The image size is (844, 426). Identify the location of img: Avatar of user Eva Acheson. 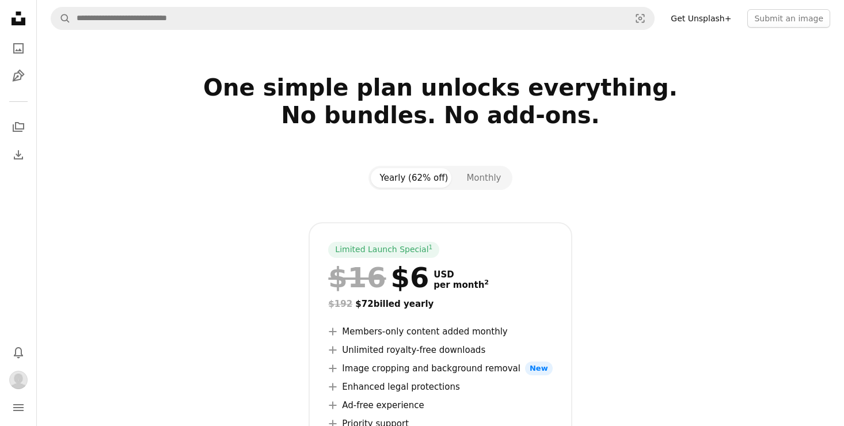
(18, 380).